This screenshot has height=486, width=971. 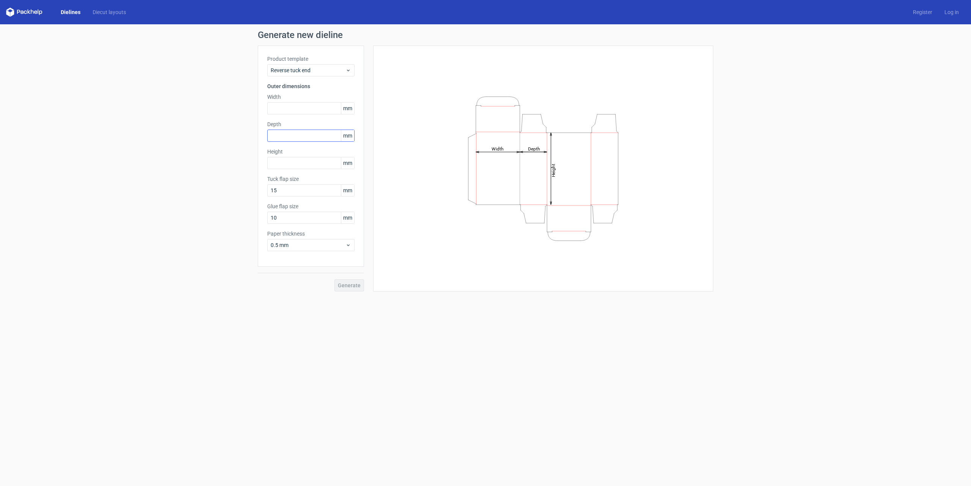 What do you see at coordinates (311, 233) in the screenshot?
I see `label: Paper thickness` at bounding box center [311, 233].